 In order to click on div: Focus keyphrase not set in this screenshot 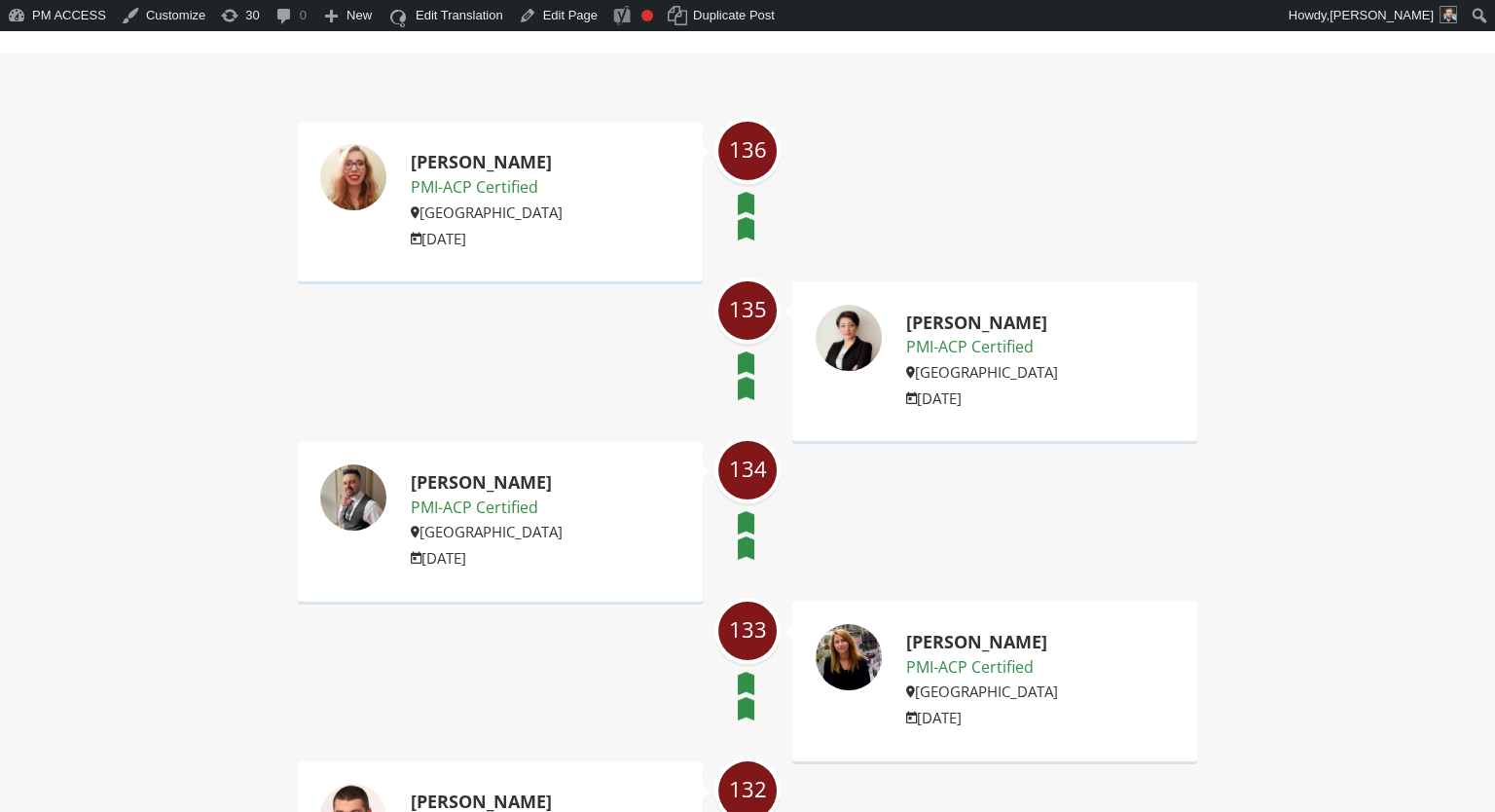, I will do `click(648, 16)`.